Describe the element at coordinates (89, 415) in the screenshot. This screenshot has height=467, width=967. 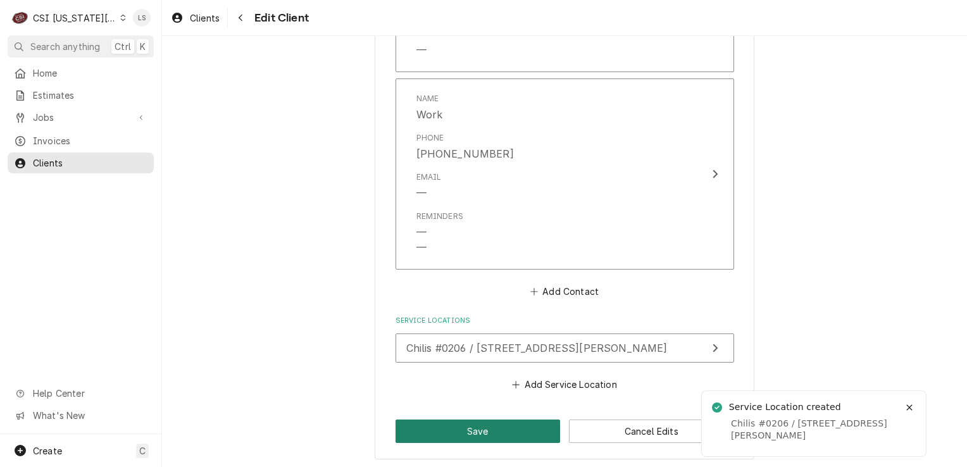
I see `span: What's New` at that location.